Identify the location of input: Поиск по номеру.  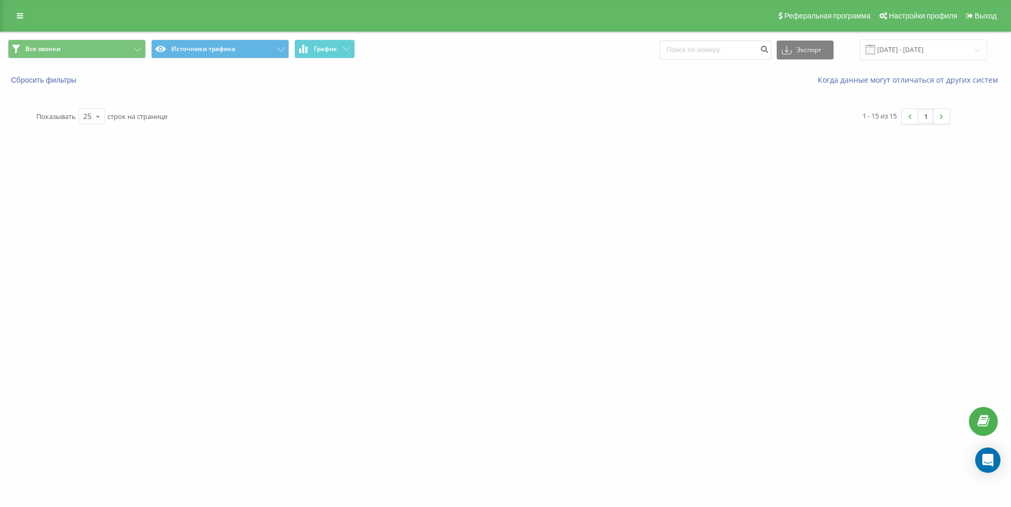
(715, 50).